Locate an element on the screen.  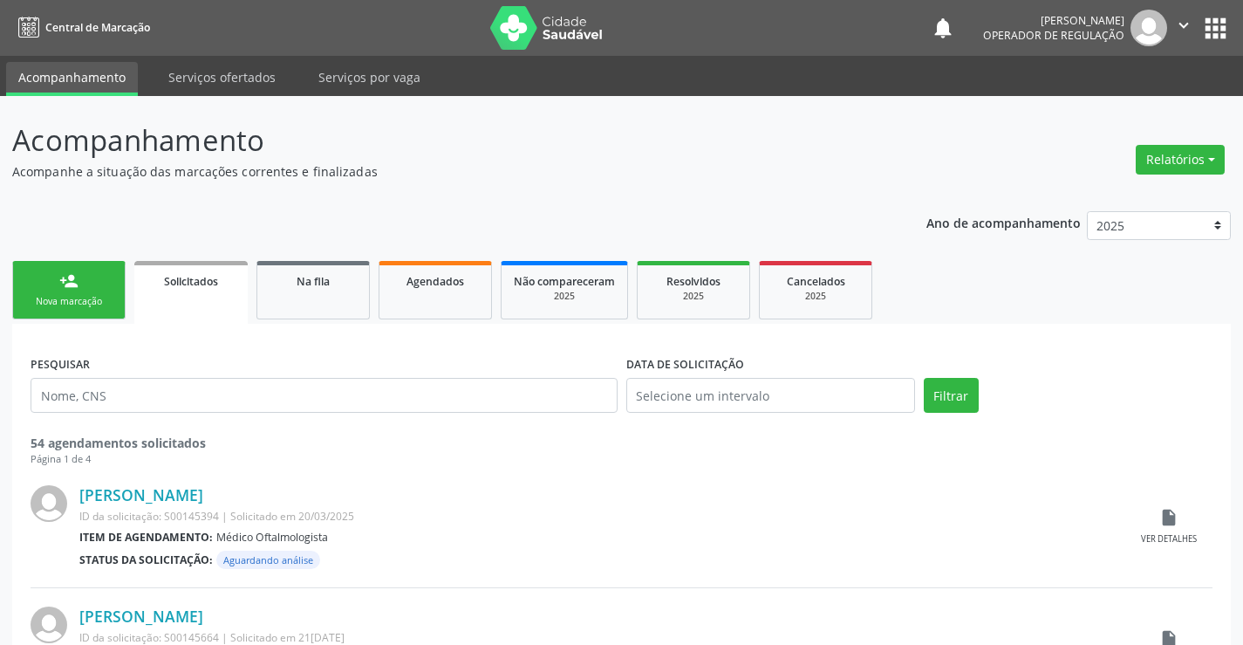
b: Item de agendamento: is located at coordinates (146, 537).